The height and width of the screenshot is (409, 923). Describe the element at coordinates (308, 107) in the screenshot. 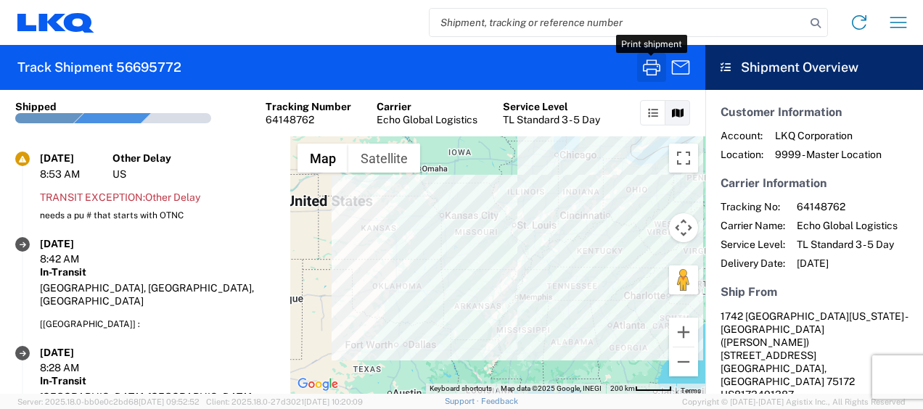

I see `div: Tracking Number` at that location.